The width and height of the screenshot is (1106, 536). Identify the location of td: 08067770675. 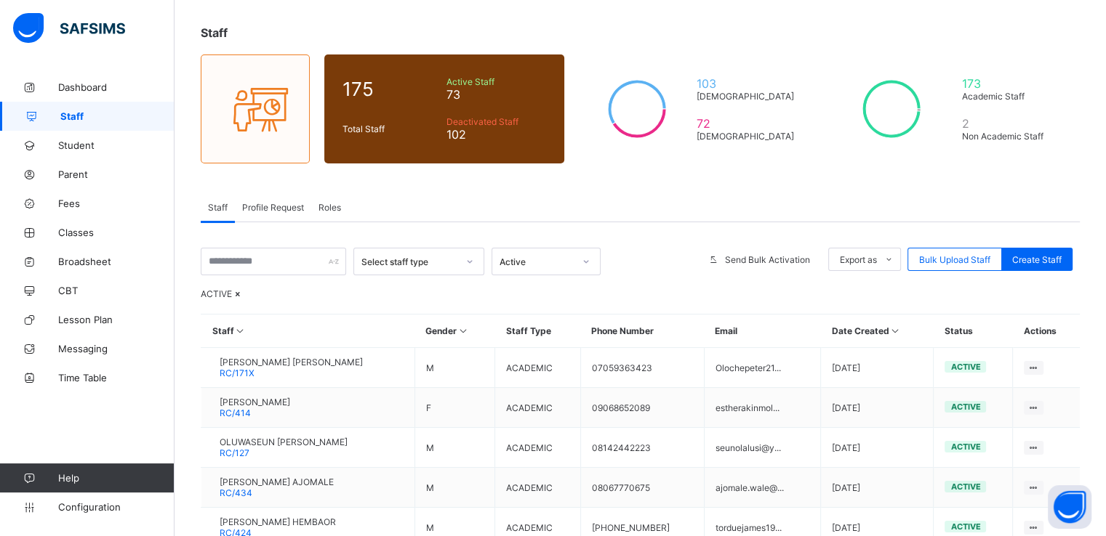
(642, 488).